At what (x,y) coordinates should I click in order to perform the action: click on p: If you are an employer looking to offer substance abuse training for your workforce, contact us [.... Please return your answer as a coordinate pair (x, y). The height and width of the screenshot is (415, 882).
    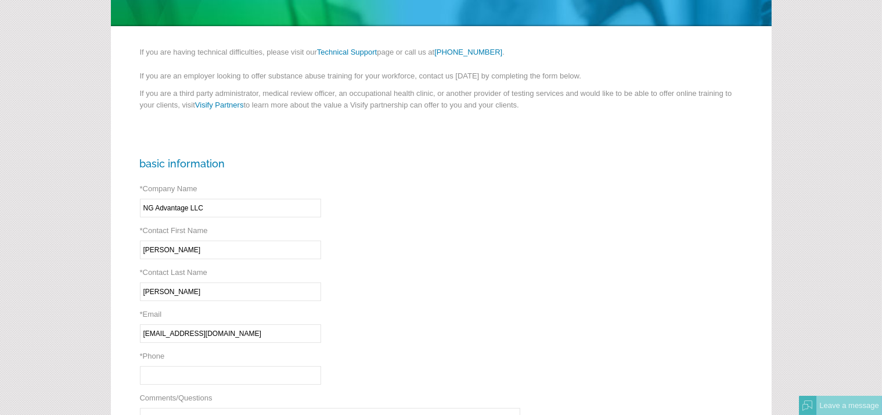
    Looking at the image, I should click on (441, 79).